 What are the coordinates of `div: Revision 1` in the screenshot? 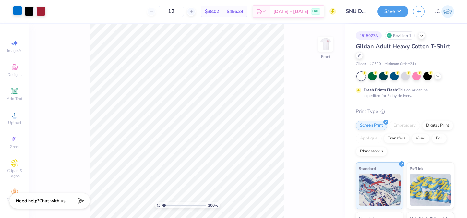 It's located at (399, 35).